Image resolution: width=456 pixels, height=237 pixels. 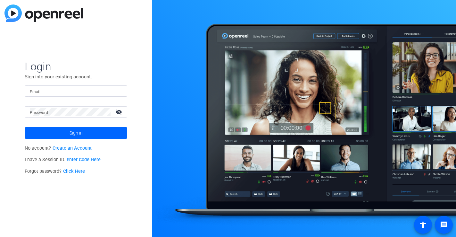 What do you see at coordinates (39, 113) in the screenshot?
I see `mat-label: Password` at bounding box center [39, 113].